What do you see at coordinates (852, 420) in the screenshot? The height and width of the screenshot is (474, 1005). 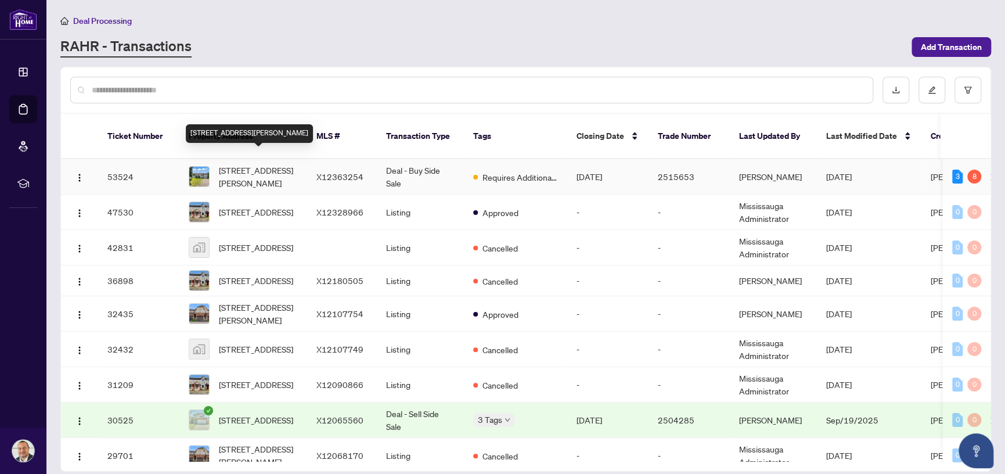 I see `span: Sep/19/2025` at bounding box center [852, 420].